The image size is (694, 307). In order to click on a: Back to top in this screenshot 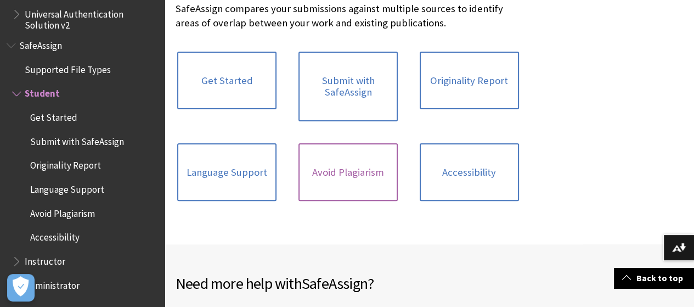, I will do `click(654, 278)`.